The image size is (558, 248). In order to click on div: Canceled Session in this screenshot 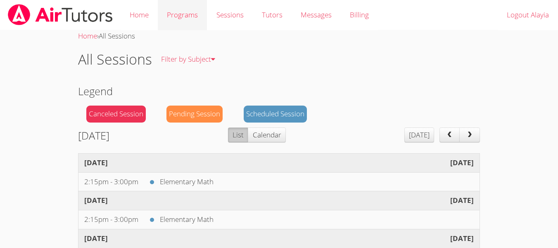, I will do `click(116, 114)`.